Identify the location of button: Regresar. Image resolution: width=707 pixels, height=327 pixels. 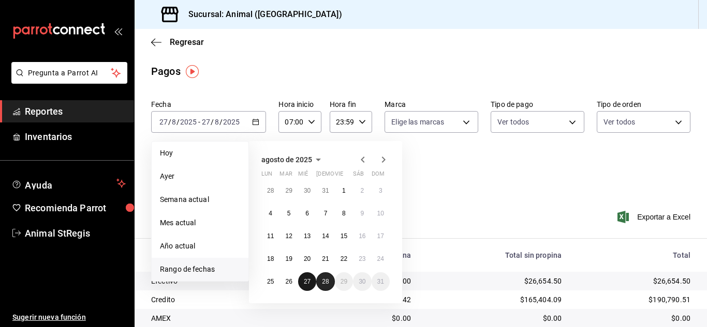
(177, 42).